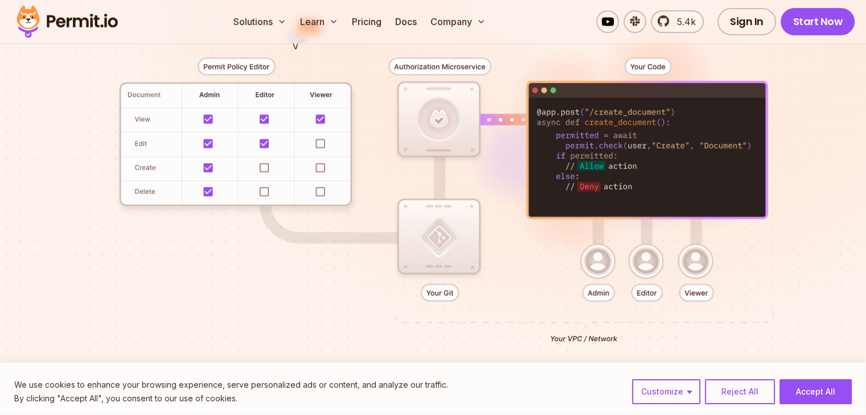 This screenshot has height=415, width=866. What do you see at coordinates (682, 22) in the screenshot?
I see `span: 5.4k` at bounding box center [682, 22].